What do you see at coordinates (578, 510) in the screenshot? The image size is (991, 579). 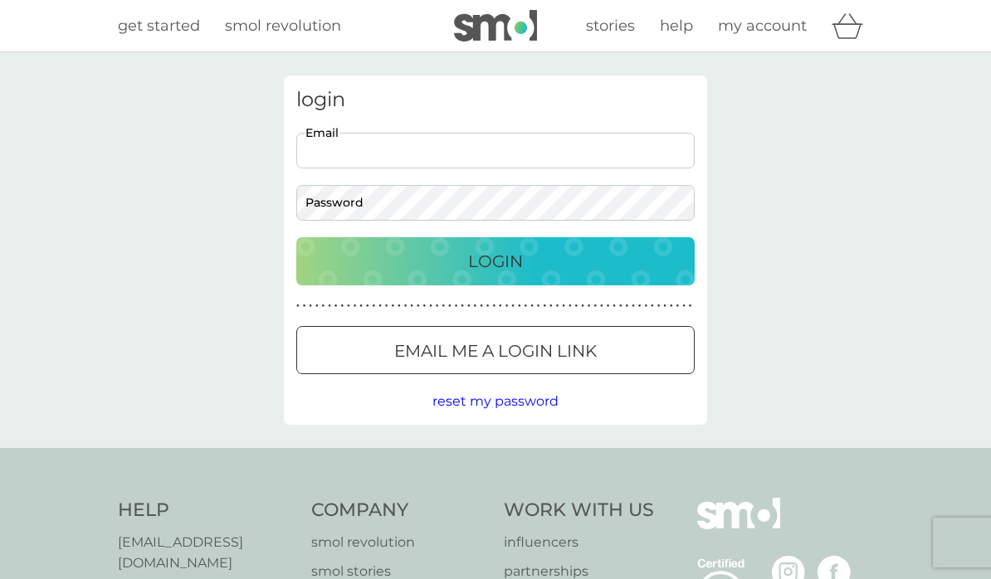 I see `h4: Work With Us` at bounding box center [578, 510].